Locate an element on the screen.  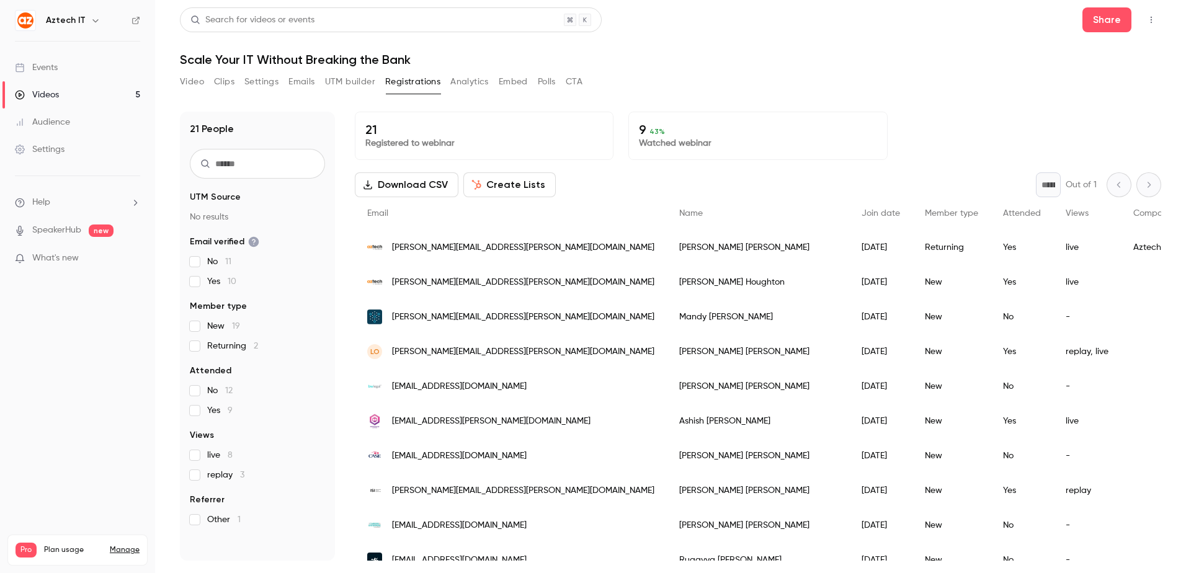
span: What's new is located at coordinates (55, 258).